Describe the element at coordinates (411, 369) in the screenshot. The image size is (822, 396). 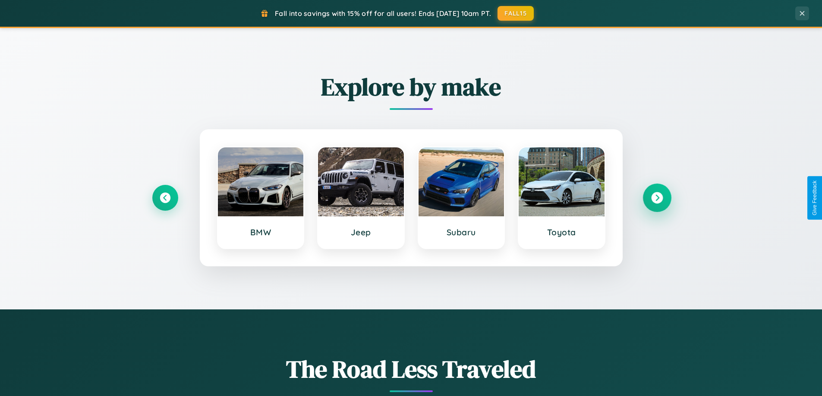
I see `h1: The Road Less Traveled` at that location.